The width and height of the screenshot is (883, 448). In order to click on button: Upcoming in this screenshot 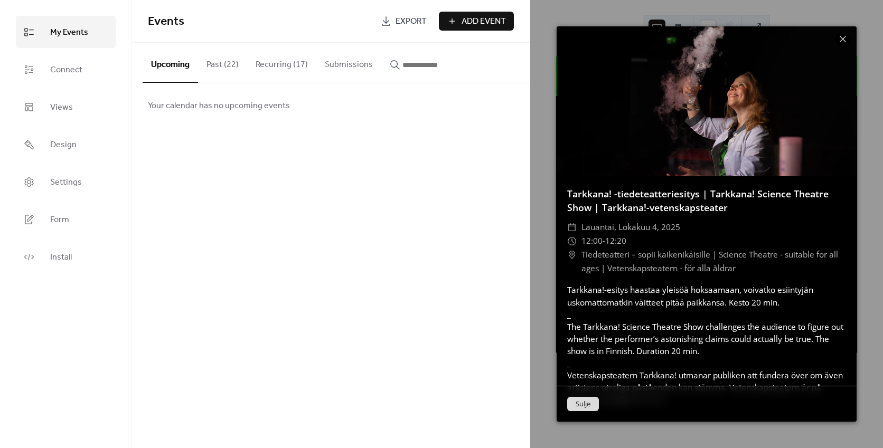, I will do `click(170, 63)`.